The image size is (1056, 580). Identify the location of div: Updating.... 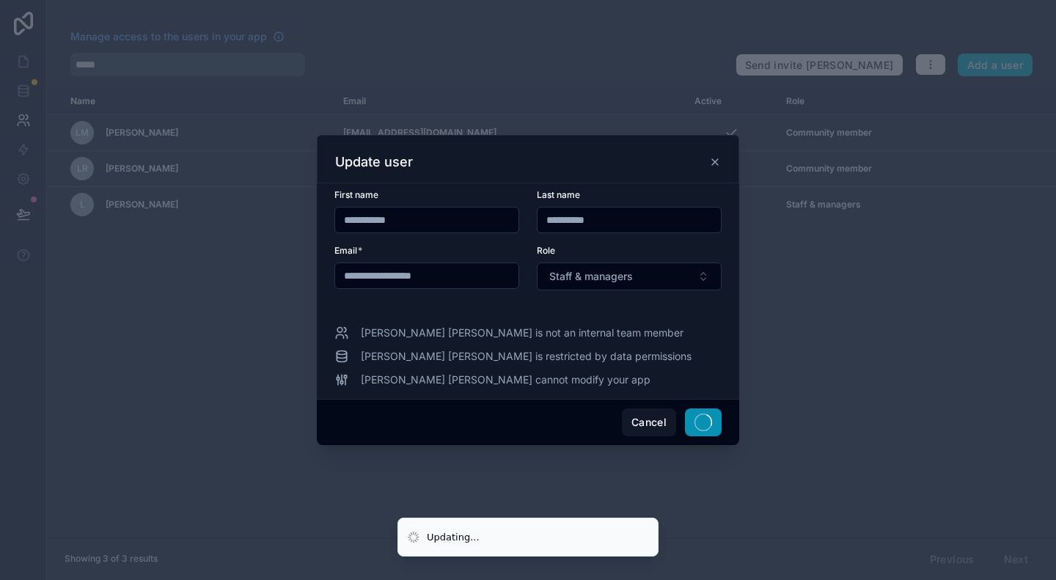
(453, 538).